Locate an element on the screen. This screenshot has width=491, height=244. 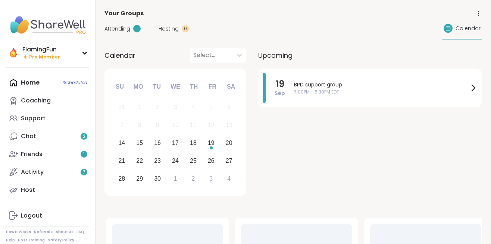
div: Choose Wednesday, October 1st, 2025 is located at coordinates (175, 179).